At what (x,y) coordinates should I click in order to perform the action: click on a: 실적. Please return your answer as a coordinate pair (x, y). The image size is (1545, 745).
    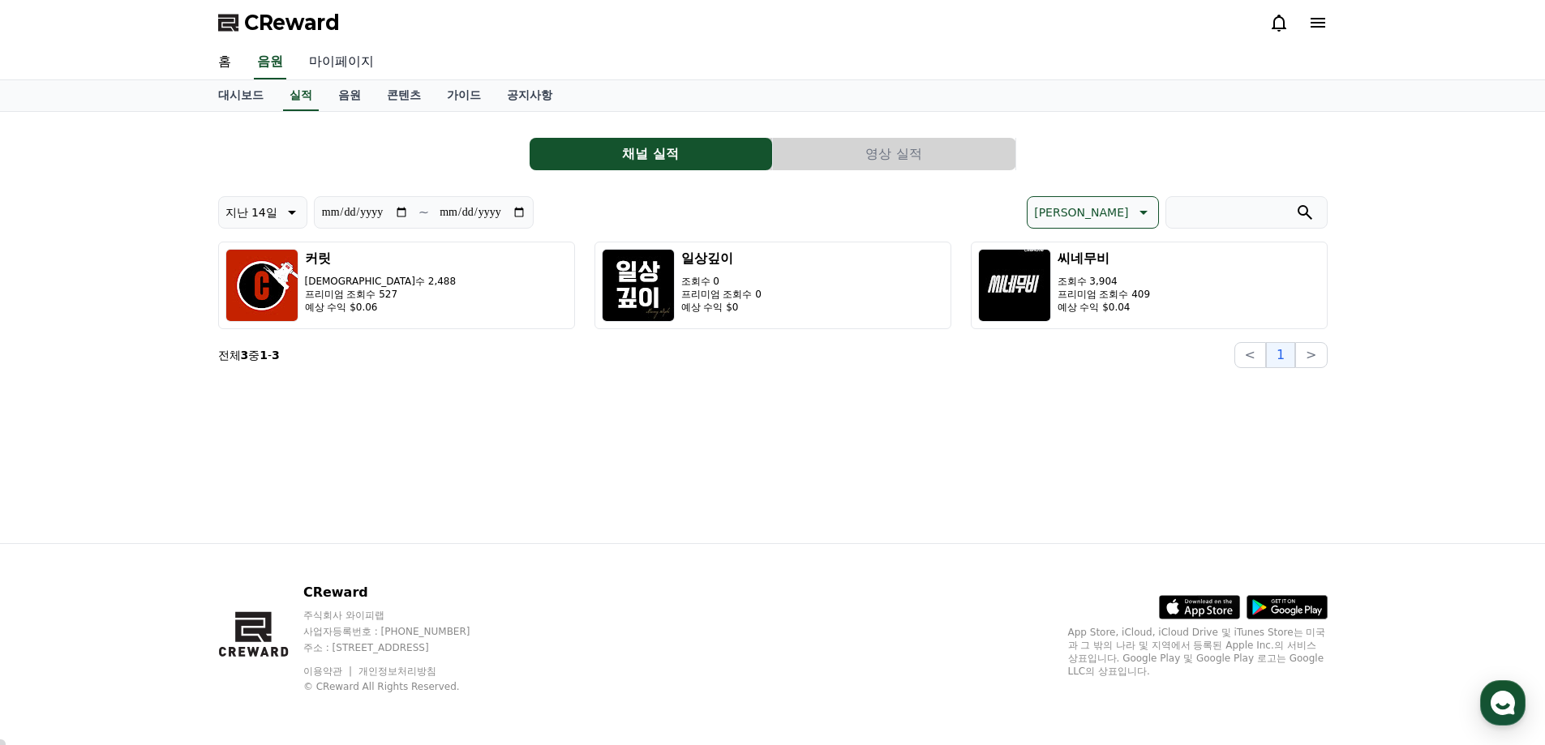
    Looking at the image, I should click on (301, 96).